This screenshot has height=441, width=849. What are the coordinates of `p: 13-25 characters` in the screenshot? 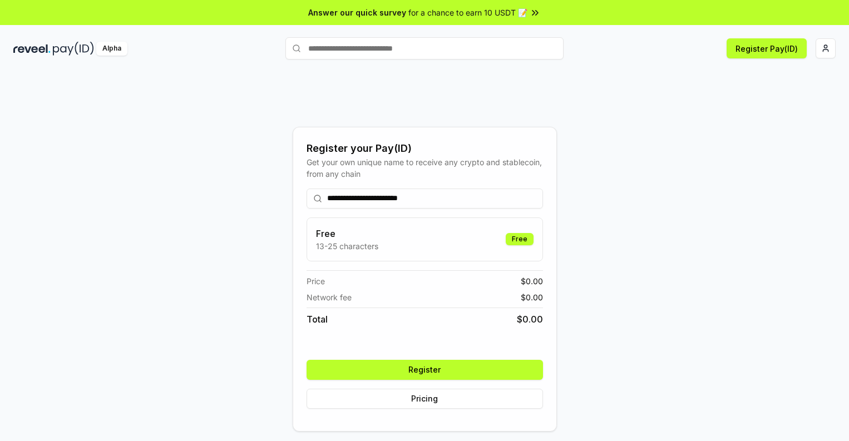 It's located at (347, 246).